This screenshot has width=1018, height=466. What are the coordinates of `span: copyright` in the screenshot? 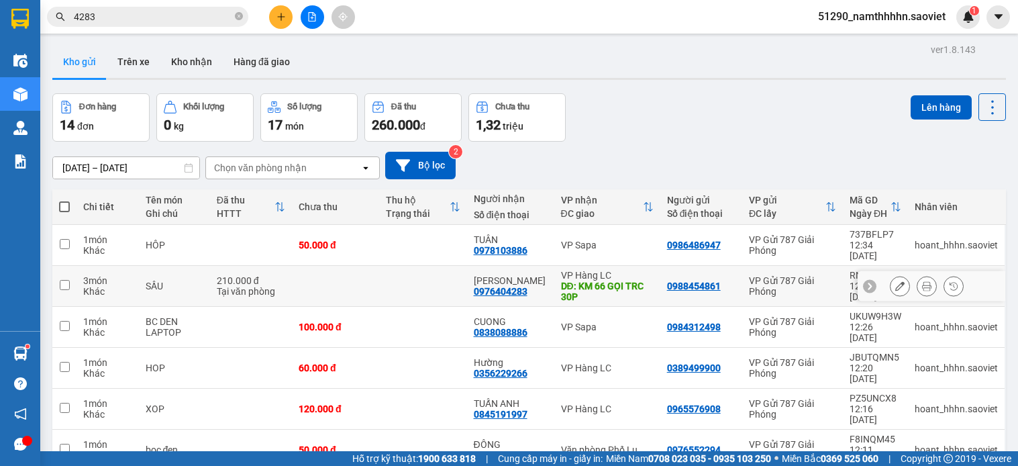 It's located at (948, 458).